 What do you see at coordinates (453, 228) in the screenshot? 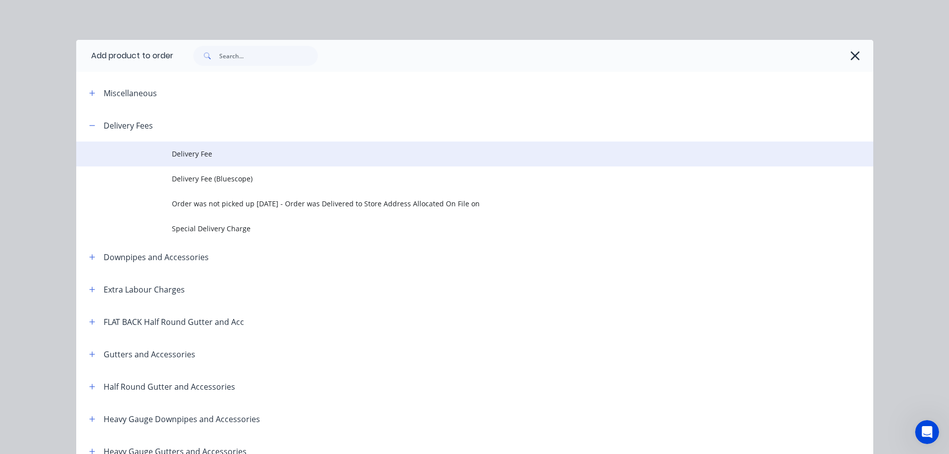
I see `span: Special Delivery Charge` at bounding box center [453, 228].